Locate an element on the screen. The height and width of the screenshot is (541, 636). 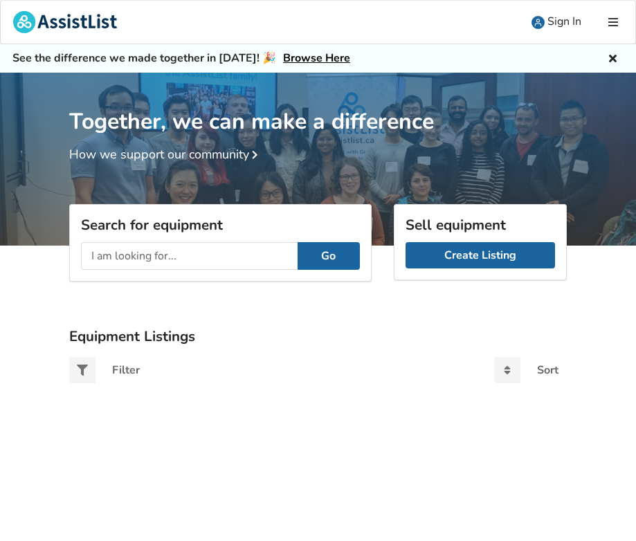
a: Create Listing is located at coordinates (480, 255).